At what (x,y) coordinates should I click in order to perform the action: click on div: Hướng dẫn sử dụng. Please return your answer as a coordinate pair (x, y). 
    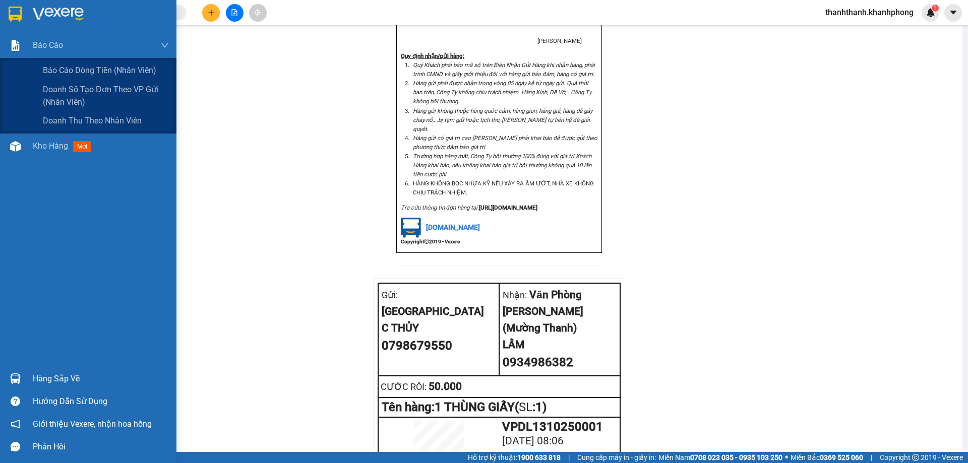
    Looking at the image, I should click on (101, 402).